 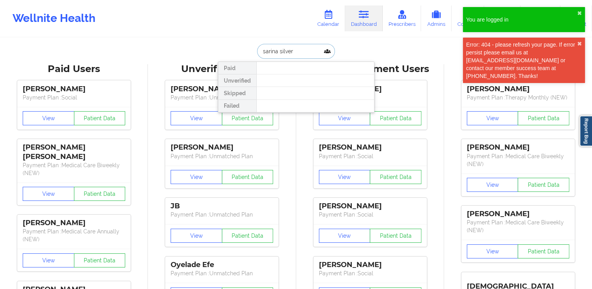 What do you see at coordinates (518, 69) in the screenshot?
I see `div: Failed Payment Users` at bounding box center [518, 69].